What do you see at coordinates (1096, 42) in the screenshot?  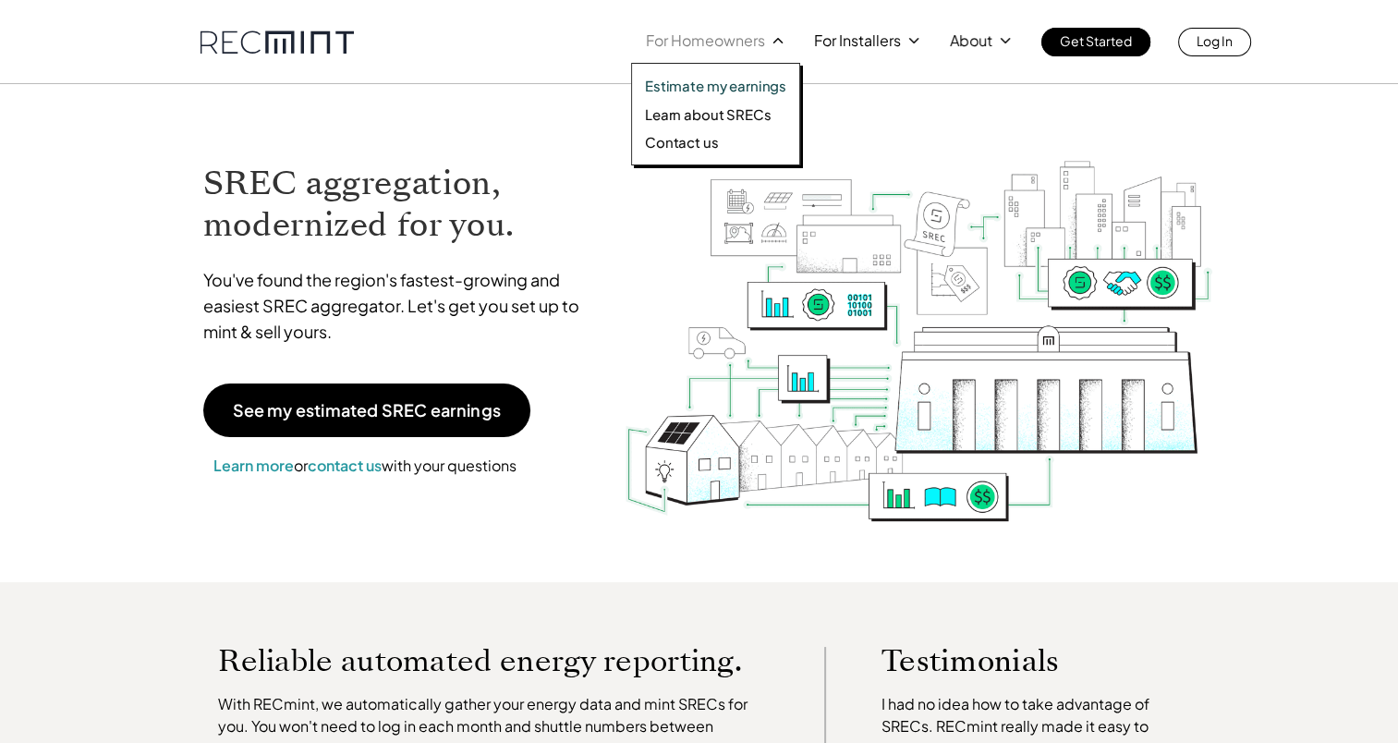 I see `a: Get Started` at bounding box center [1096, 42].